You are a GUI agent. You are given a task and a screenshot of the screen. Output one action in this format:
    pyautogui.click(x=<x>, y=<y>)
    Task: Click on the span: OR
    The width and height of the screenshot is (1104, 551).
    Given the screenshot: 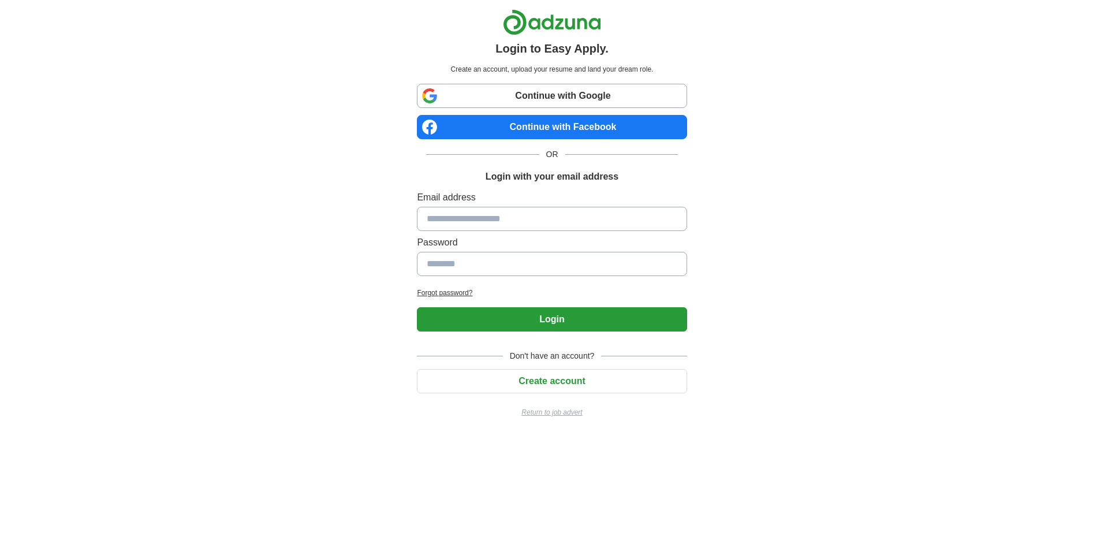 What is the action you would take?
    pyautogui.click(x=552, y=154)
    